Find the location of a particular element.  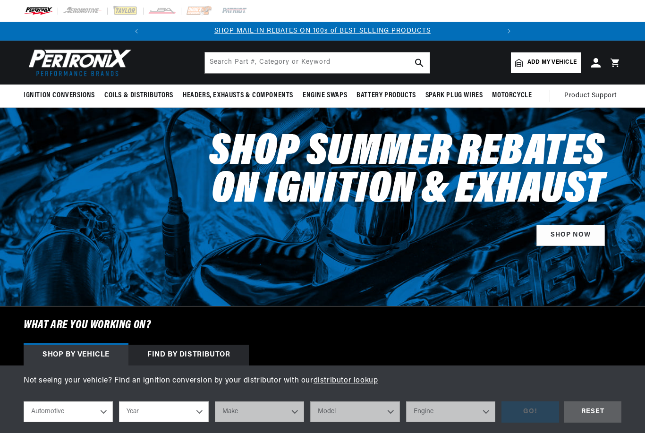

div: RESET is located at coordinates (592, 412).